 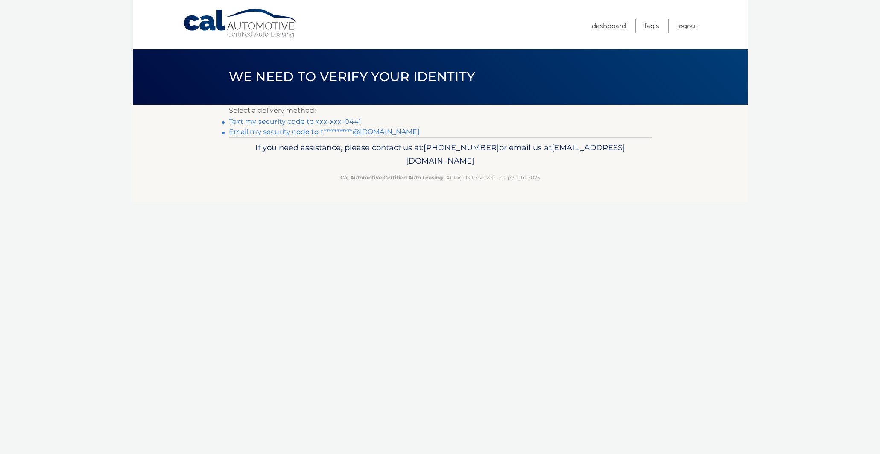 I want to click on a: Dashboard, so click(x=609, y=26).